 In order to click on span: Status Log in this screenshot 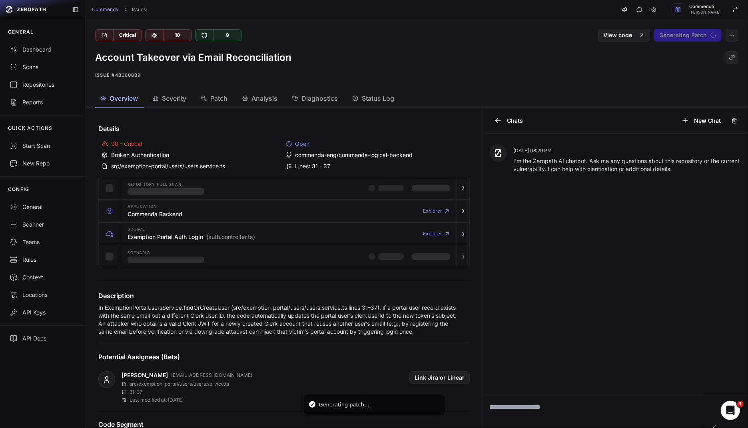, I will do `click(378, 98)`.